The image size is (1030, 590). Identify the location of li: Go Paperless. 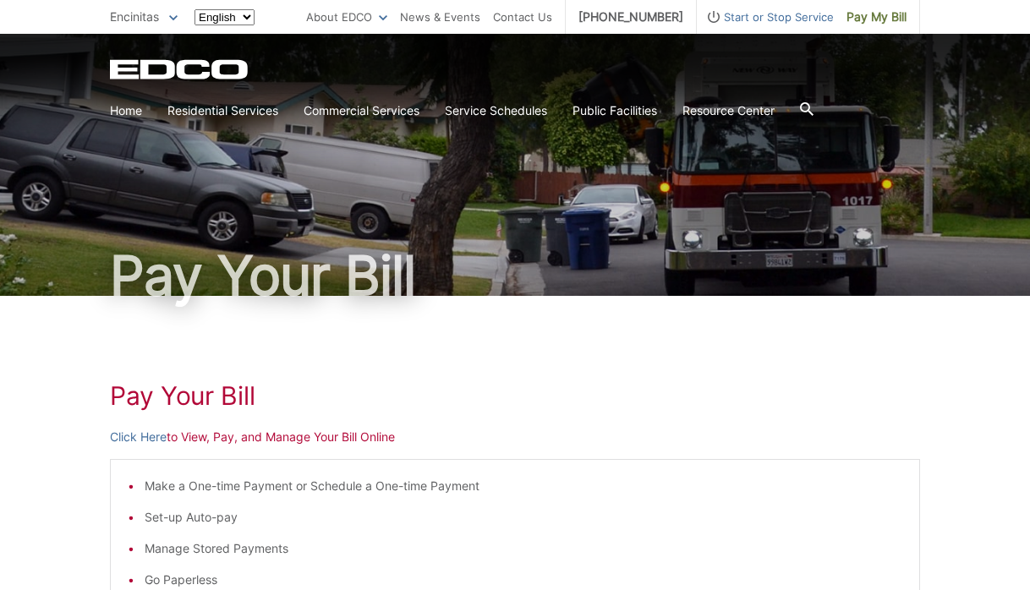
(523, 580).